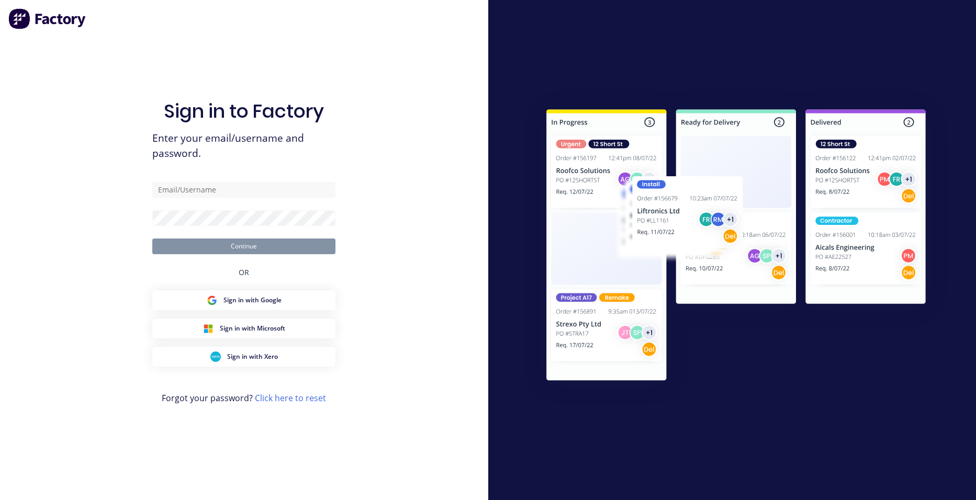 This screenshot has height=500, width=976. Describe the element at coordinates (216, 357) in the screenshot. I see `img: Xero Sign in` at that location.